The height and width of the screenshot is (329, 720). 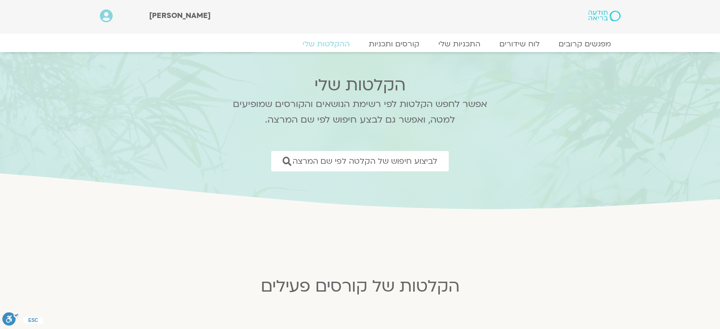 I want to click on a: התכניות שלי, so click(x=459, y=44).